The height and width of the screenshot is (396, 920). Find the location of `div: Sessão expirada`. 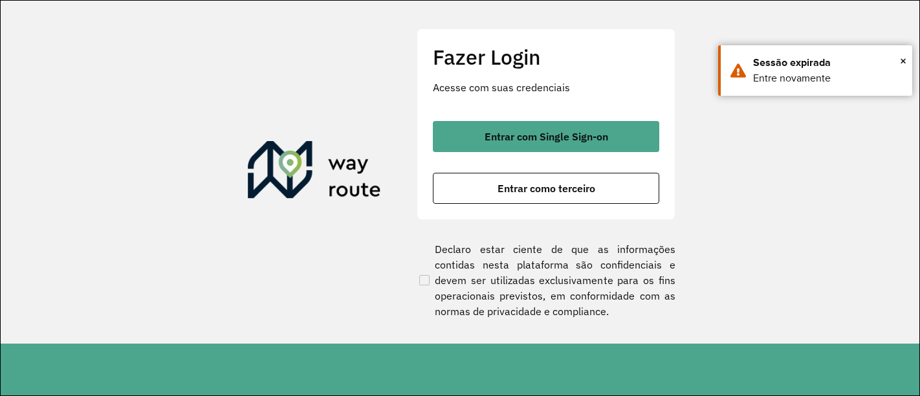

div: Sessão expirada is located at coordinates (828, 63).